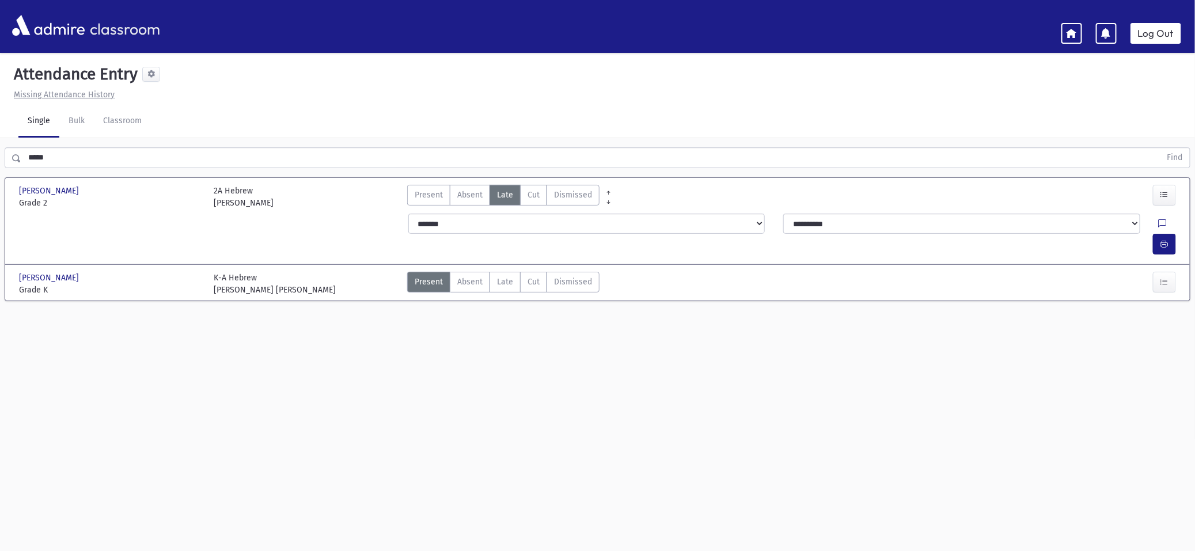 This screenshot has height=551, width=1195. I want to click on h5: Attendance Entry, so click(73, 74).